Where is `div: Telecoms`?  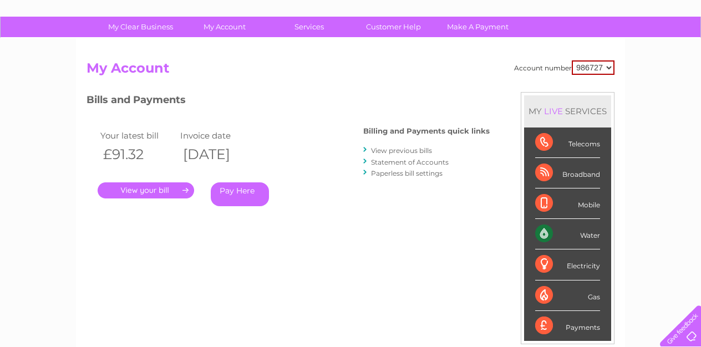 div: Telecoms is located at coordinates (567, 143).